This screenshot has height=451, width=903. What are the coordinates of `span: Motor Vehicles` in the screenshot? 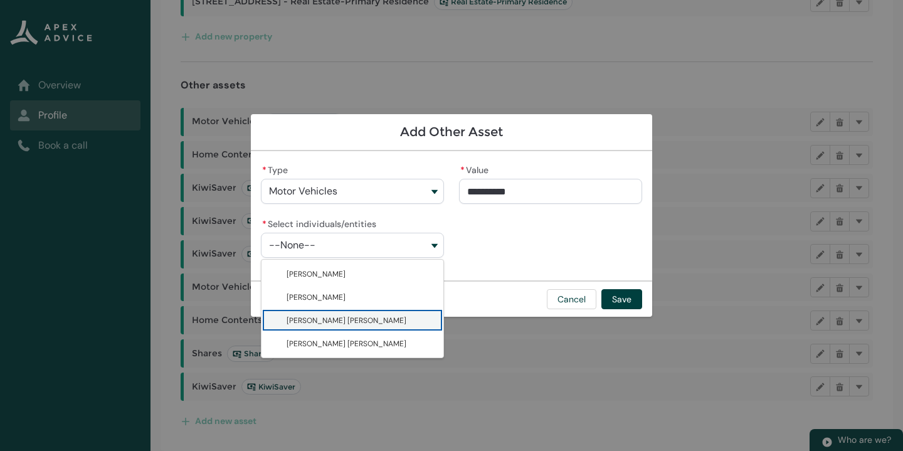 It's located at (303, 191).